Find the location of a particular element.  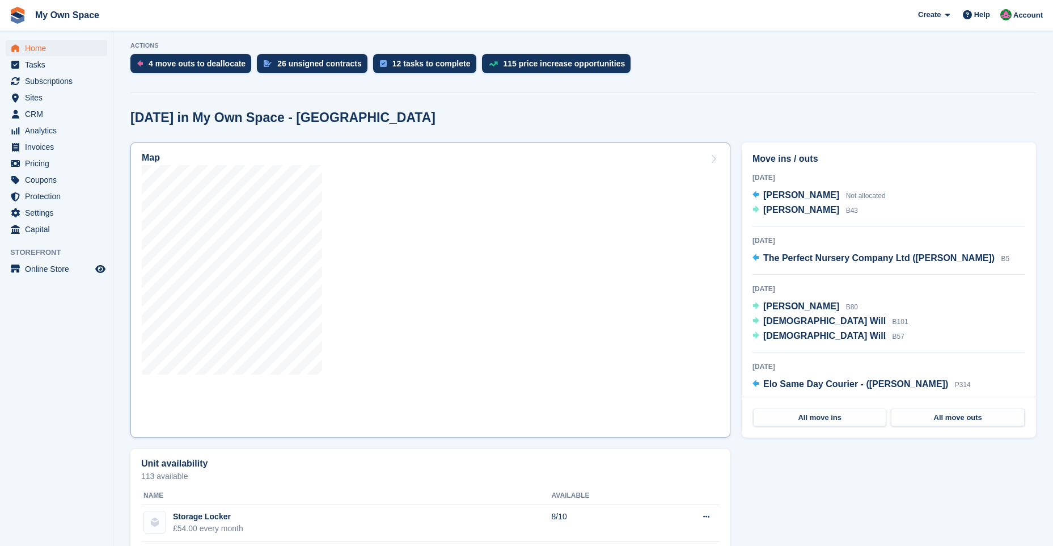

span: Account is located at coordinates (1028, 15).